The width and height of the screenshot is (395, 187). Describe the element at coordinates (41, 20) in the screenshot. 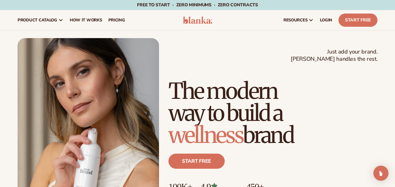

I see `a: product catalog` at that location.